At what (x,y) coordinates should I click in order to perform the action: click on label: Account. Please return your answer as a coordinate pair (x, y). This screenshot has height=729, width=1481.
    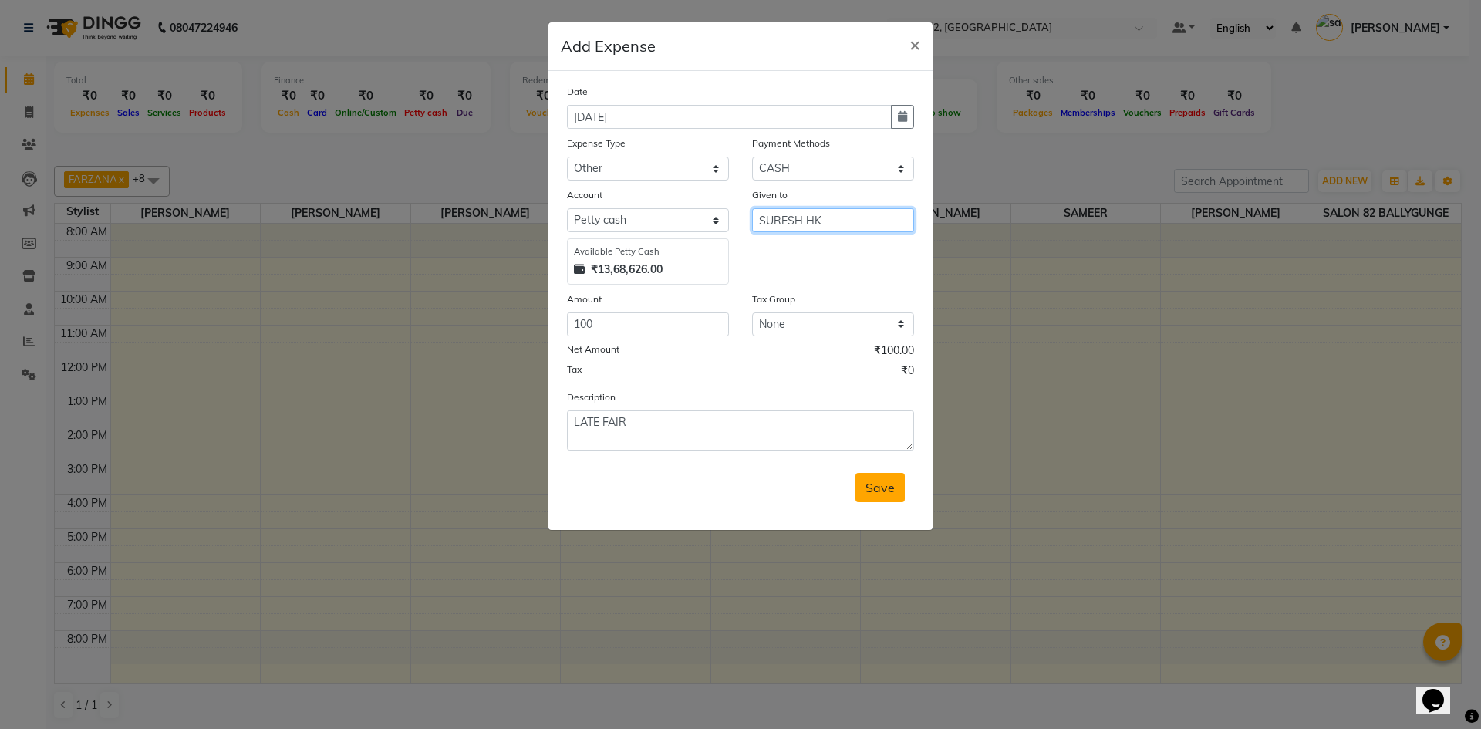
    Looking at the image, I should click on (585, 195).